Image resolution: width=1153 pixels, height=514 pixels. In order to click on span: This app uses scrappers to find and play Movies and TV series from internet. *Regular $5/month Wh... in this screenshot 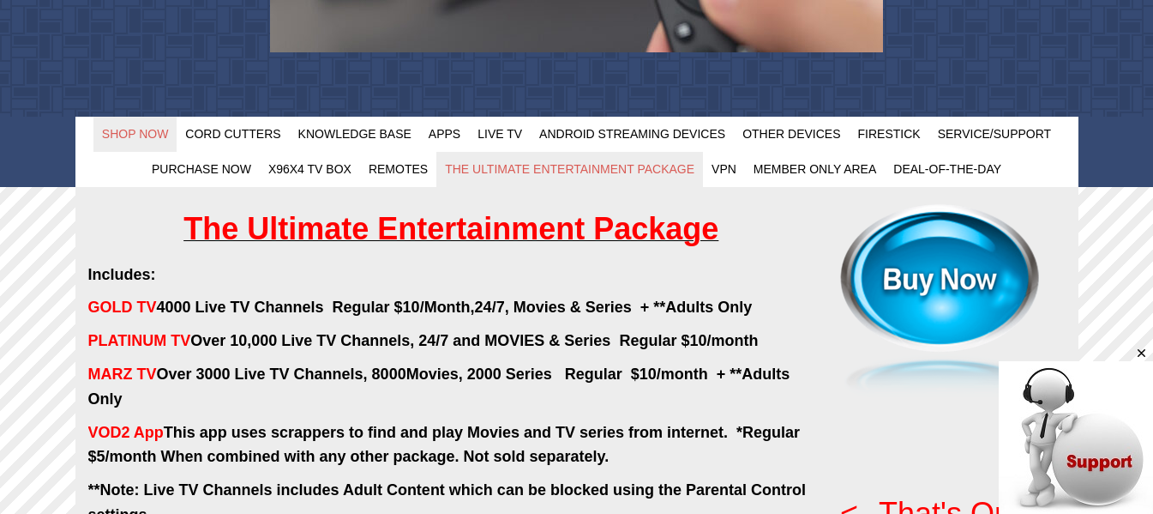, I will do `click(447, 444)`.